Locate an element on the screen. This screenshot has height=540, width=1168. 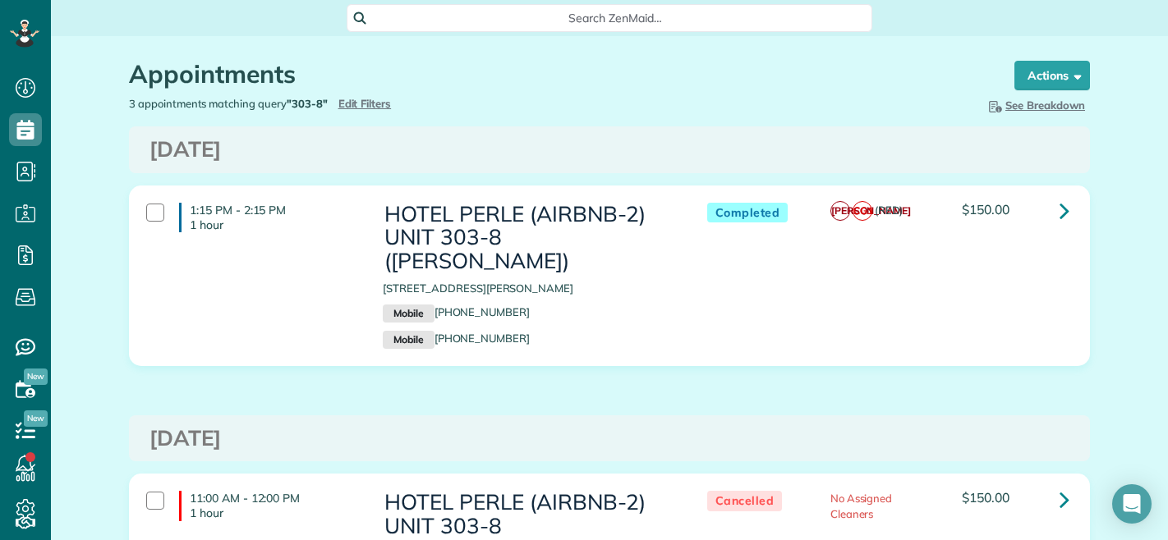
h4: 11:00 AM - 12:00 PM is located at coordinates (269, 506).